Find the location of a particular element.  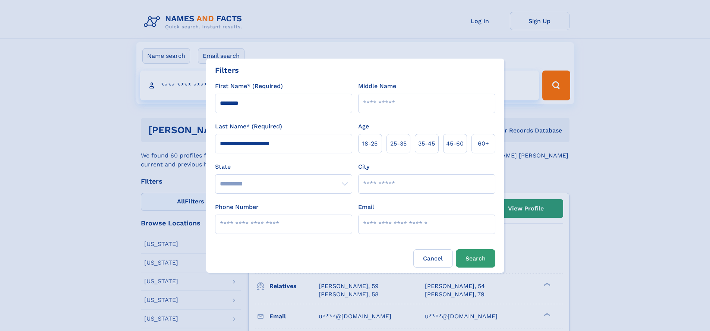

label: Age is located at coordinates (363, 126).